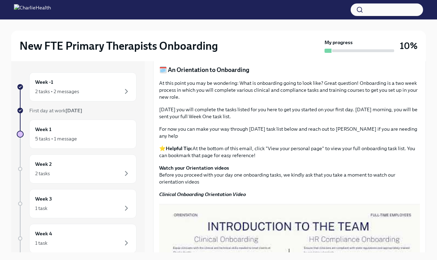 This screenshot has height=260, width=437. What do you see at coordinates (77, 204) in the screenshot?
I see `a: Week 31 task` at bounding box center [77, 204].